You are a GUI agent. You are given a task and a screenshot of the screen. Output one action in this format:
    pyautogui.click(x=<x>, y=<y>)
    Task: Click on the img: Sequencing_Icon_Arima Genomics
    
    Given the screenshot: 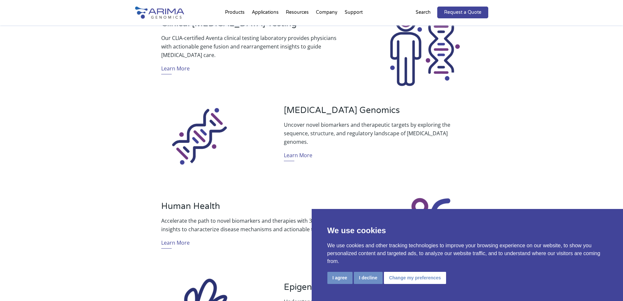 What is the action you would take?
    pyautogui.click(x=200, y=135)
    